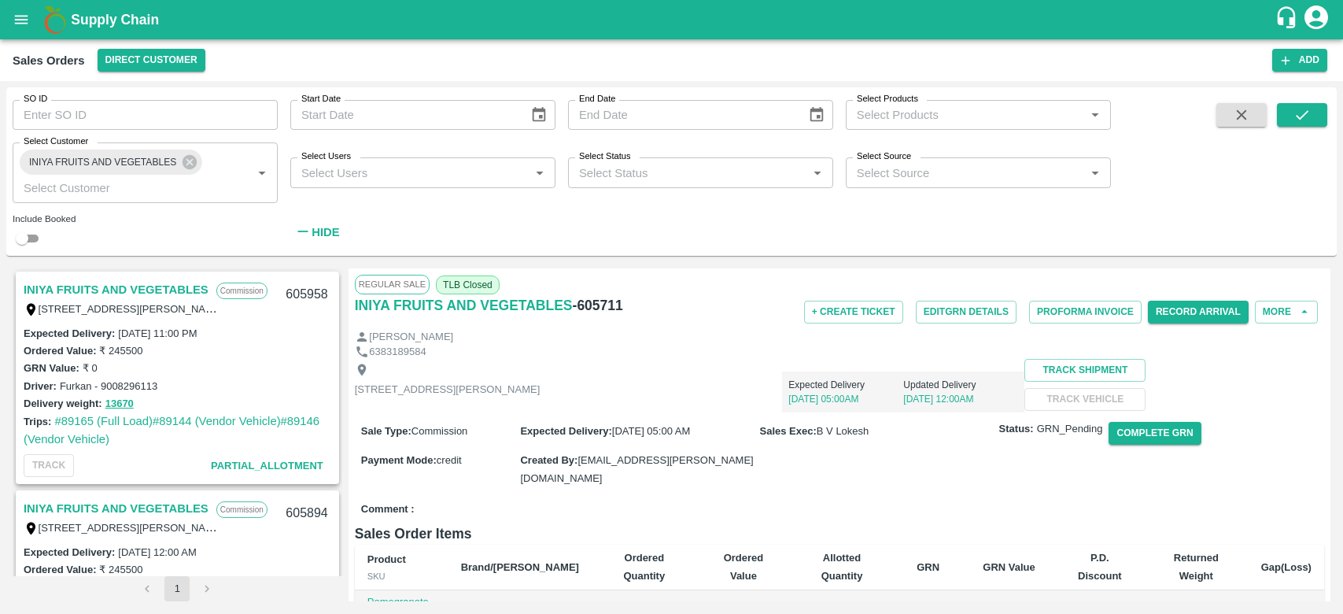  Describe the element at coordinates (688, 172) in the screenshot. I see `input: Select Status` at that location.